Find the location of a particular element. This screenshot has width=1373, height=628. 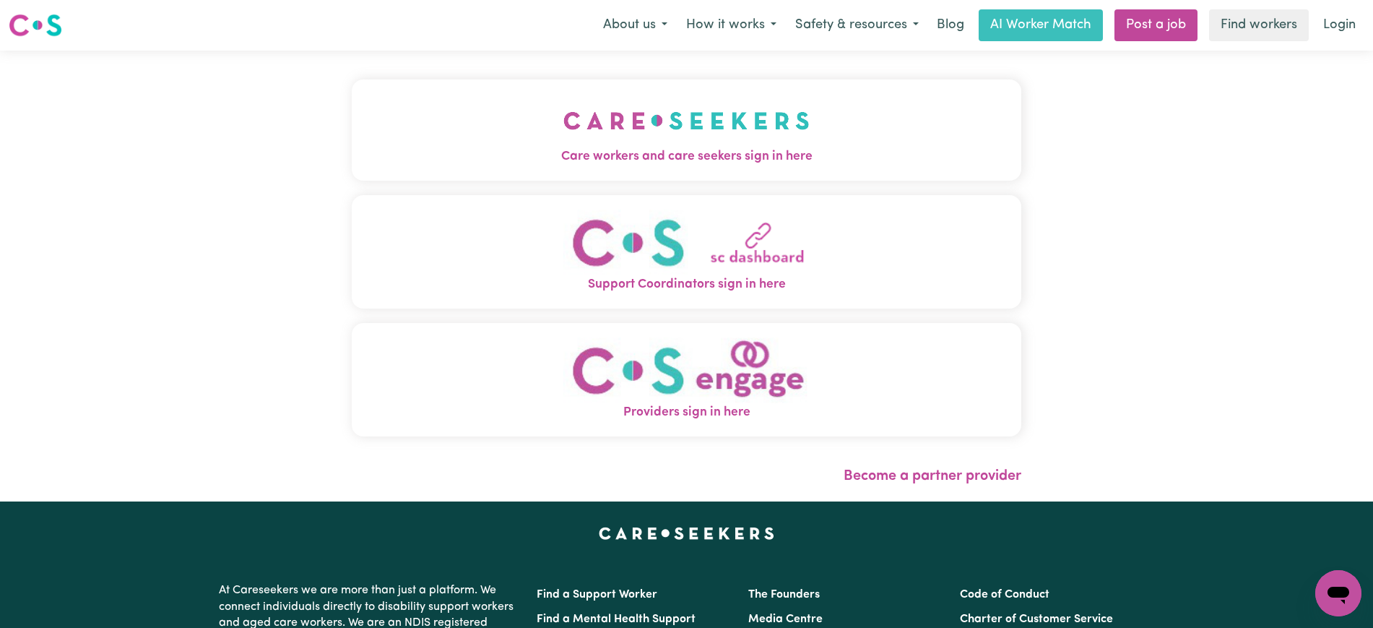

span: Providers sign in here is located at coordinates (686, 412).